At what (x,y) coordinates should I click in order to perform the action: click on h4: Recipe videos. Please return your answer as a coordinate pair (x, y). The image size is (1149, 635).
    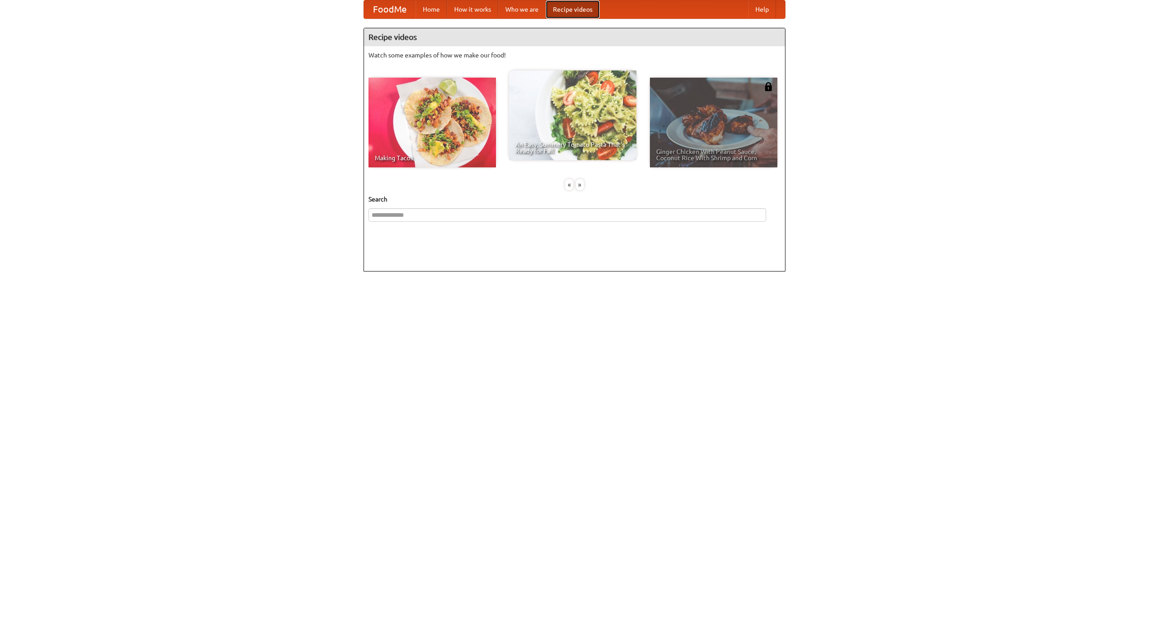
    Looking at the image, I should click on (574, 37).